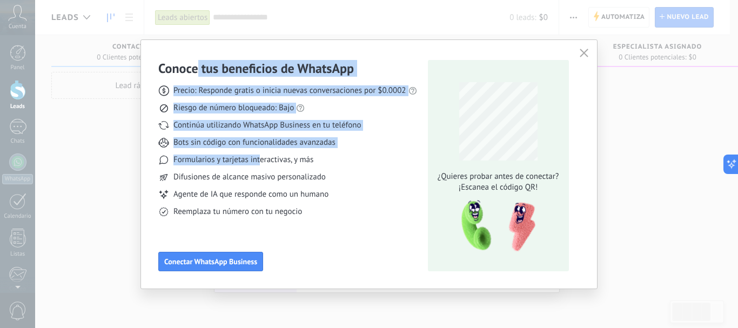 The width and height of the screenshot is (738, 328). Describe the element at coordinates (498, 177) in the screenshot. I see `span: ¿Quieres probar antes de conectar?` at that location.